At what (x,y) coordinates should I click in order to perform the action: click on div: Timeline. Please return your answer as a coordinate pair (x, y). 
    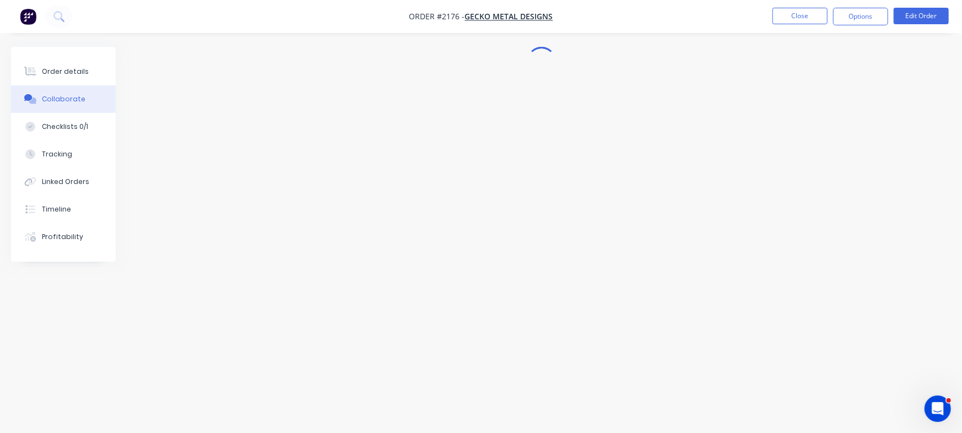
    Looking at the image, I should click on (56, 209).